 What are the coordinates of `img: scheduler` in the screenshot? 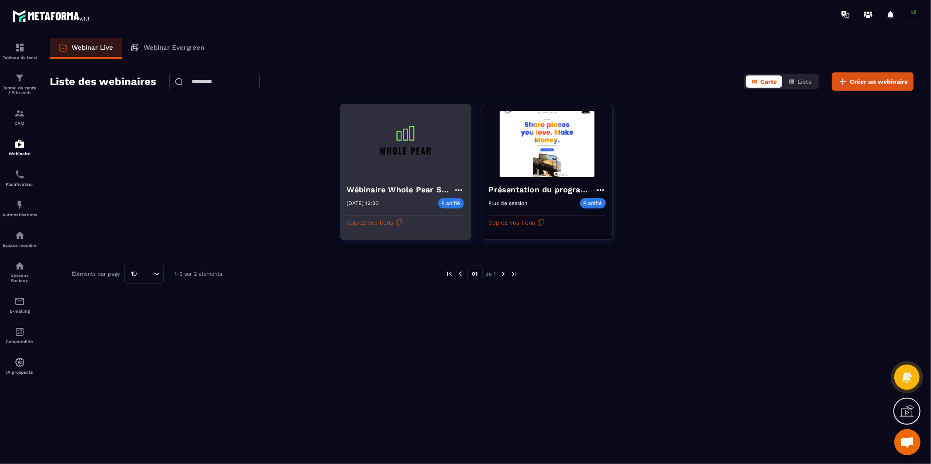 It's located at (20, 175).